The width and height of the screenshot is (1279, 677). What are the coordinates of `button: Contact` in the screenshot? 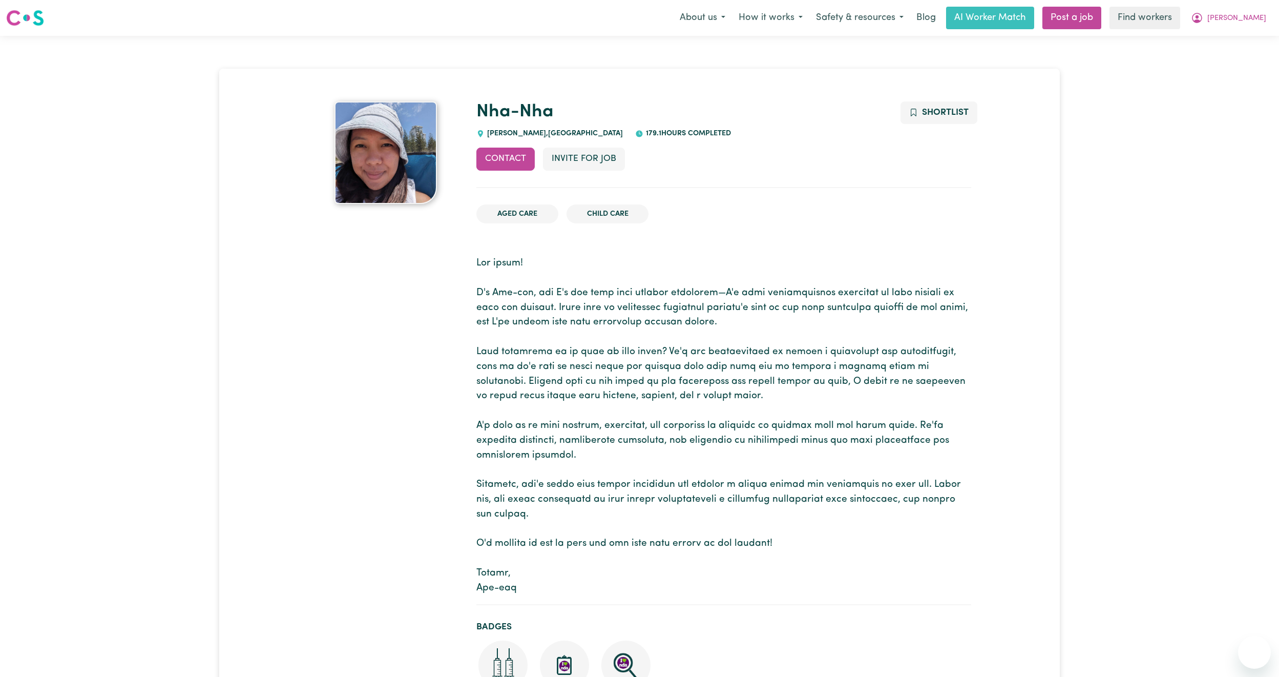 It's located at (506, 159).